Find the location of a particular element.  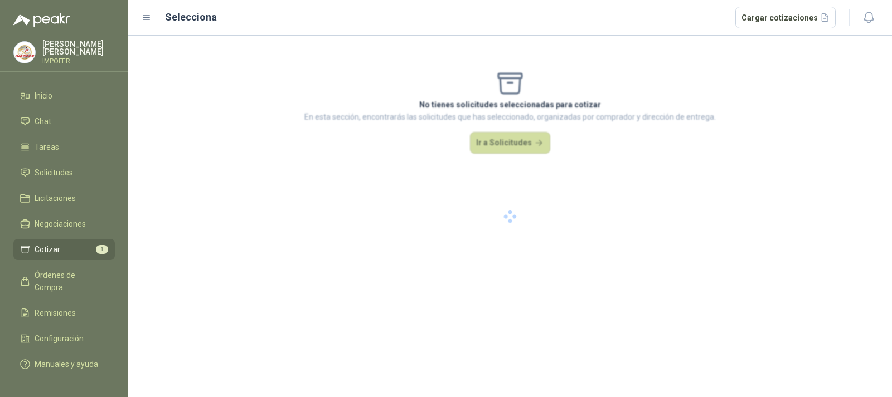

span: Solicitudes is located at coordinates (53, 173).